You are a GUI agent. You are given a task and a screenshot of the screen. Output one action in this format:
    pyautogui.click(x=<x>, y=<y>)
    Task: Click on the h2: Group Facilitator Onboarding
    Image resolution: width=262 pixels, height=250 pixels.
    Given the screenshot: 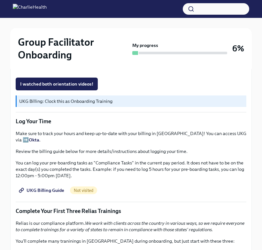 What is the action you would take?
    pyautogui.click(x=74, y=48)
    